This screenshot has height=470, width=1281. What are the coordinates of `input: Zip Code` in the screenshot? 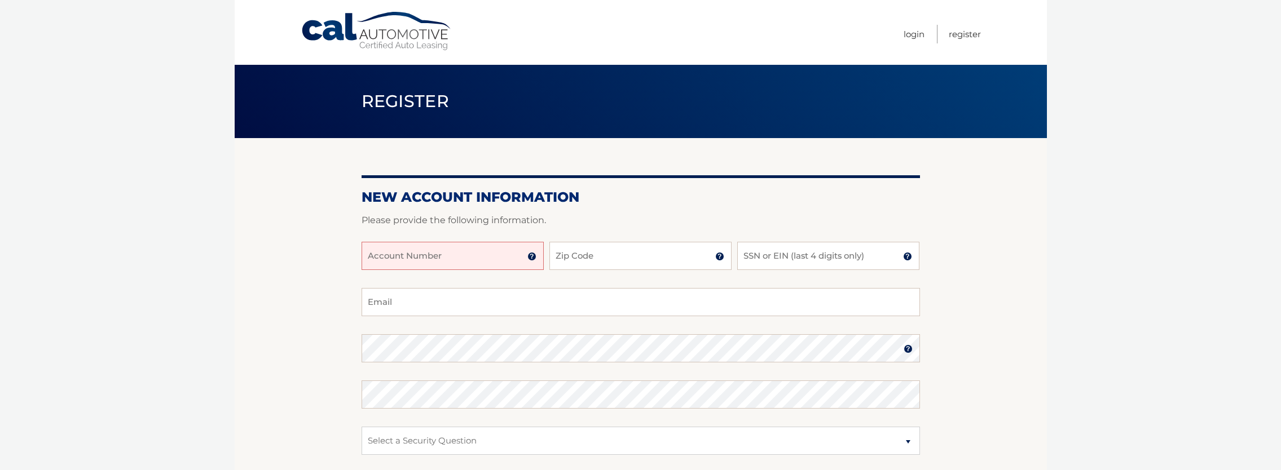 It's located at (640, 256).